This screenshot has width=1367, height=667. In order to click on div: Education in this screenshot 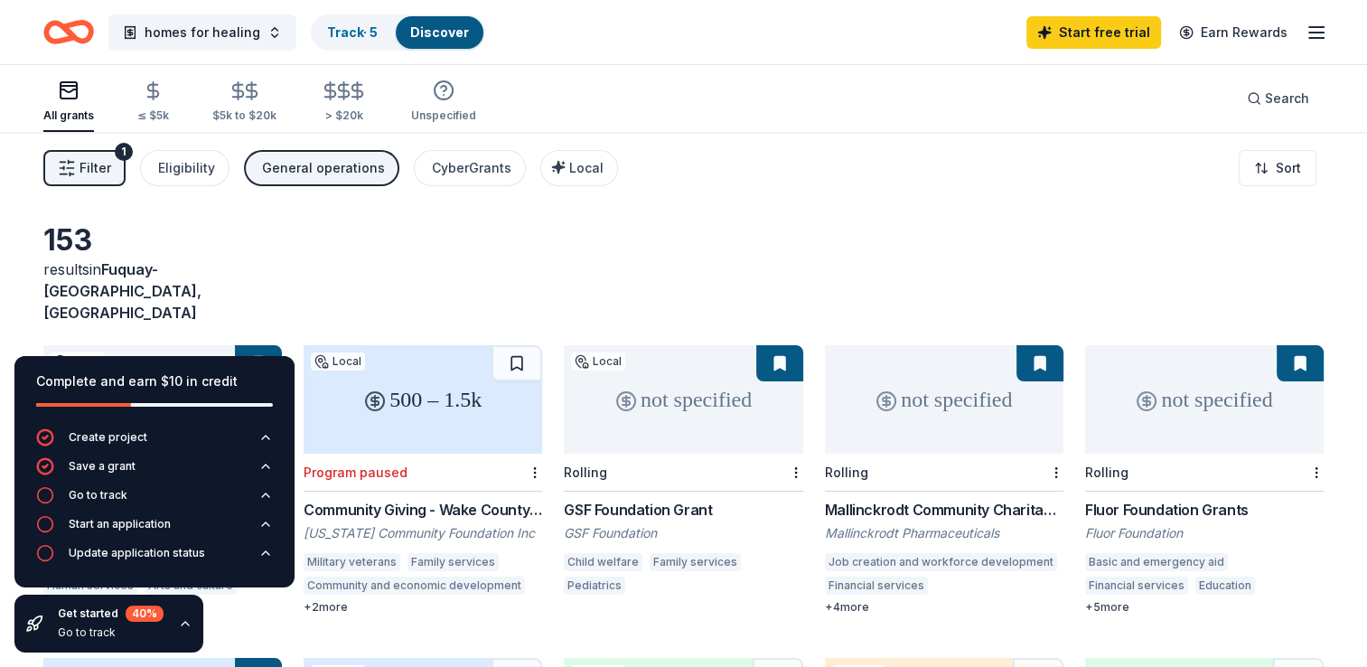, I will do `click(1225, 585)`.